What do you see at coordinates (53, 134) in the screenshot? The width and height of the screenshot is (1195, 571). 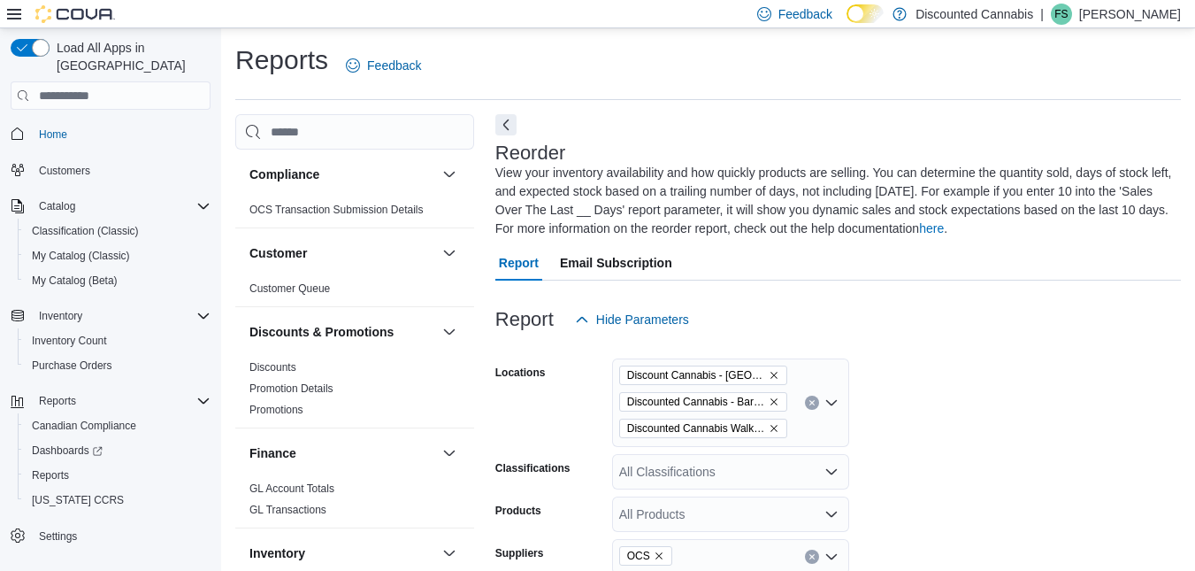 I see `a: Home` at bounding box center [53, 134].